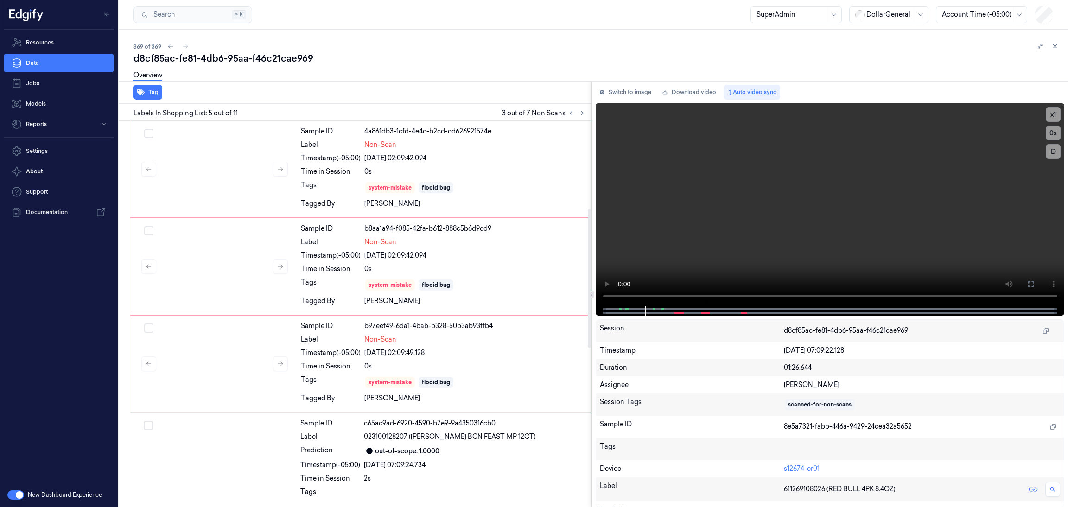 This screenshot has width=1068, height=507. Describe the element at coordinates (330, 451) in the screenshot. I see `div: Prediction` at that location.